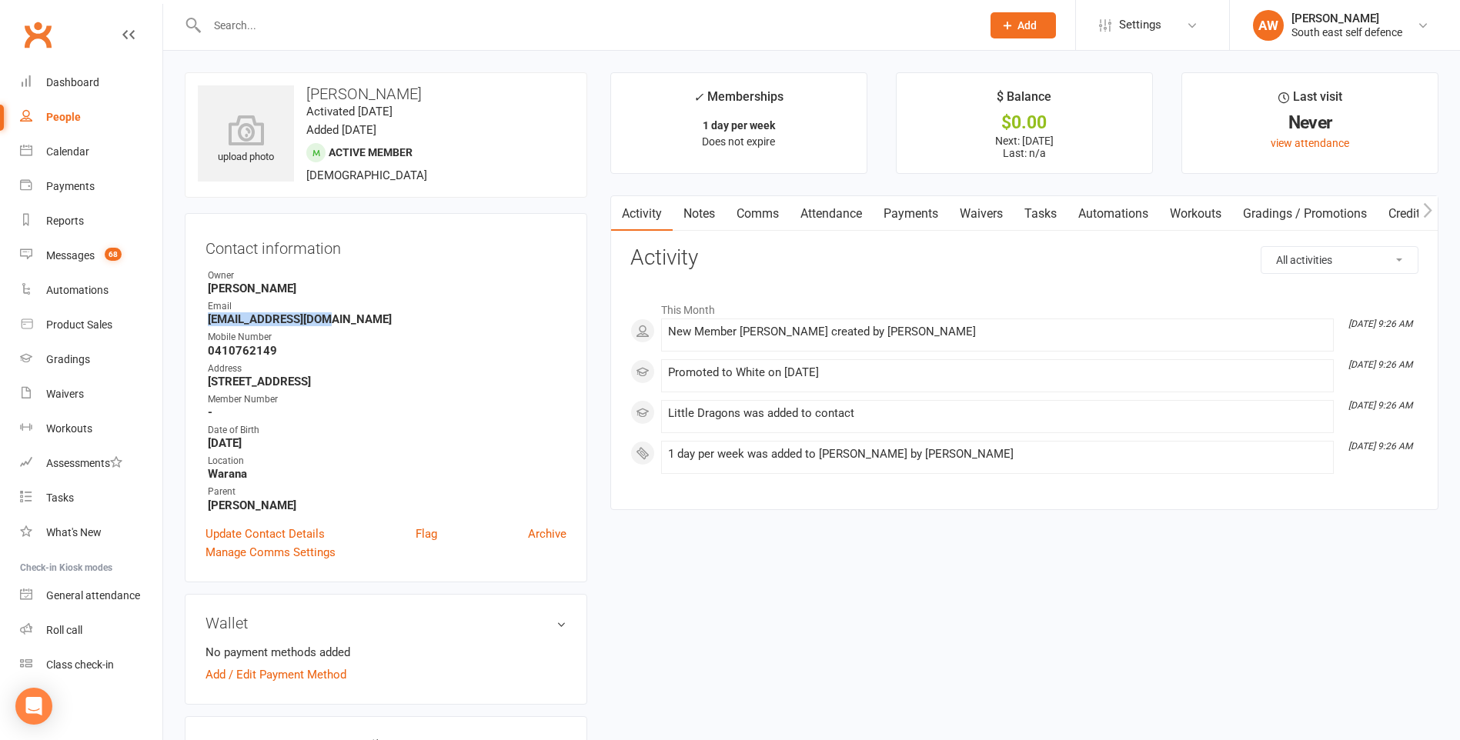 The width and height of the screenshot is (1460, 740). Describe the element at coordinates (831, 214) in the screenshot. I see `a: Attendance` at that location.